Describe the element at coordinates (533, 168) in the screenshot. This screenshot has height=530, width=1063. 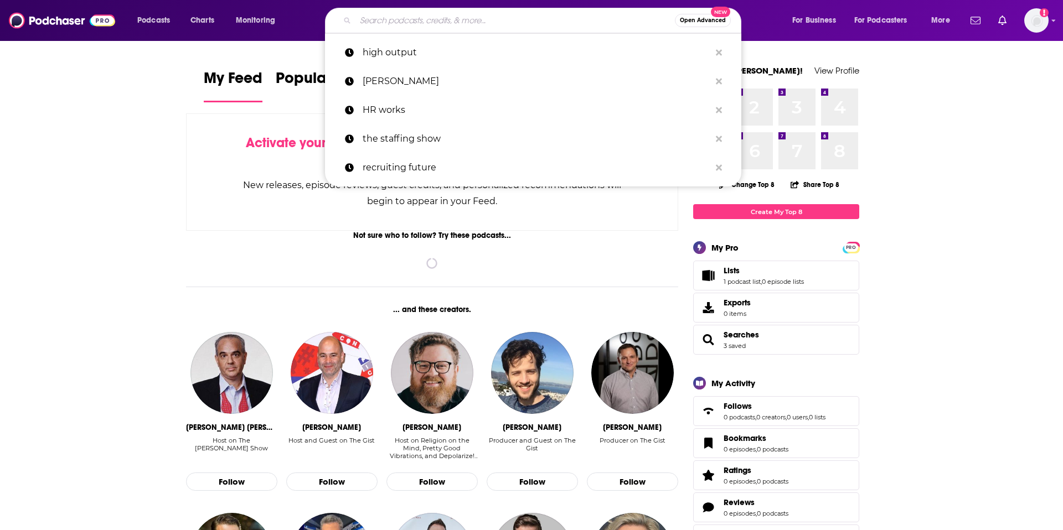
I see `a: recruiting future` at that location.